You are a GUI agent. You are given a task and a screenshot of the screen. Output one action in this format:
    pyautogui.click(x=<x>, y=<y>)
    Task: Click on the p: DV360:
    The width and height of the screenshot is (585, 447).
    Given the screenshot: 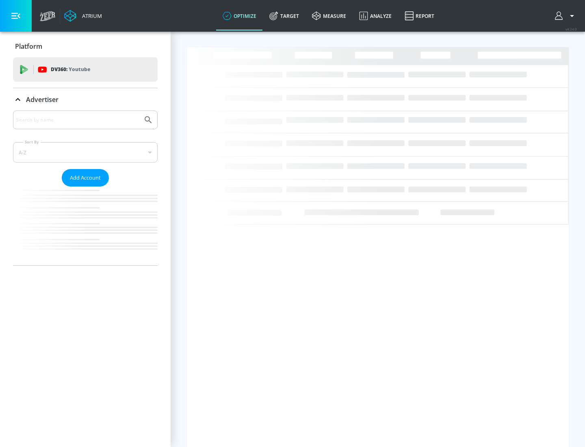 What is the action you would take?
    pyautogui.click(x=70, y=69)
    